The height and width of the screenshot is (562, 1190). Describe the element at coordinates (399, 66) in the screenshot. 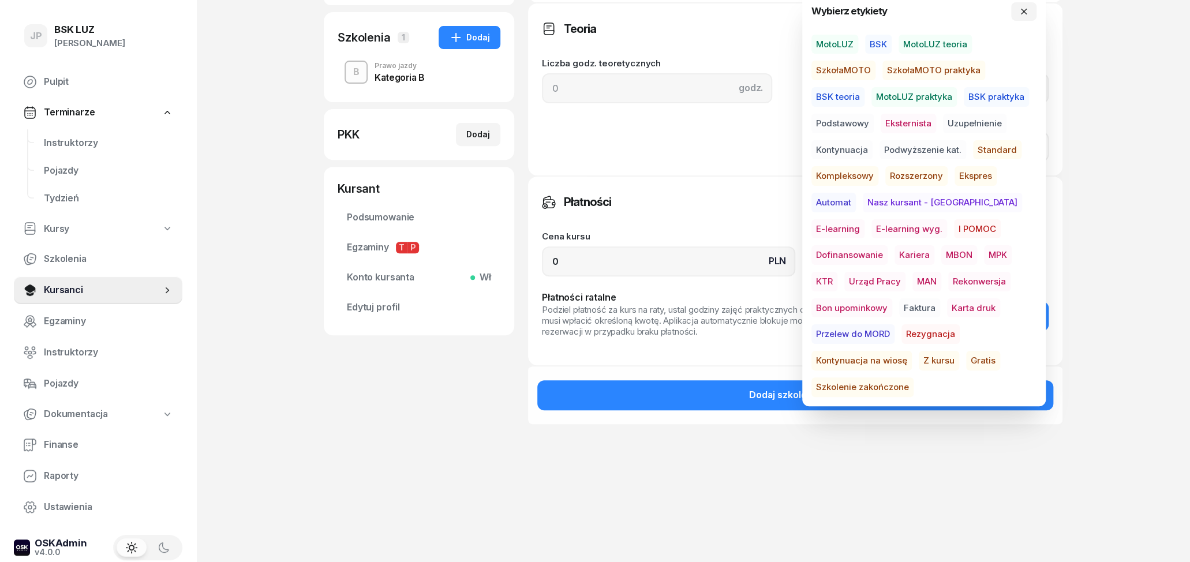

I see `div: Prawo jazdy` at that location.